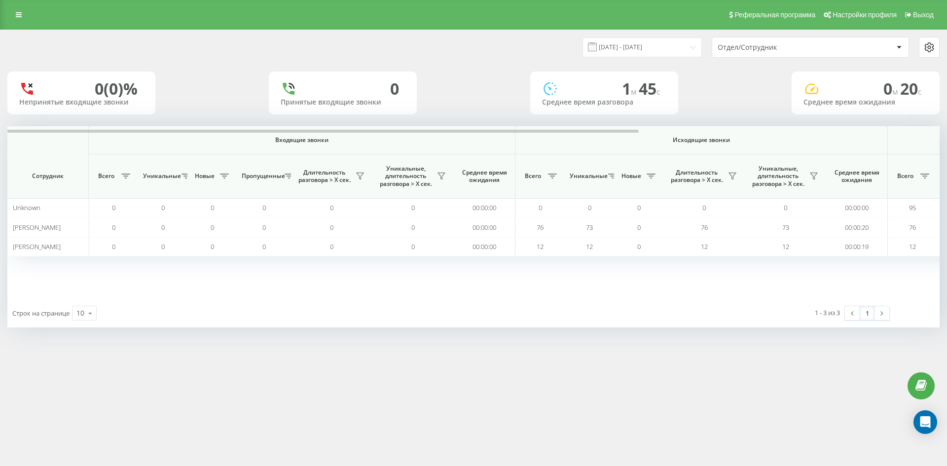 This screenshot has width=947, height=466. I want to click on span: Реферальная программа, so click(775, 15).